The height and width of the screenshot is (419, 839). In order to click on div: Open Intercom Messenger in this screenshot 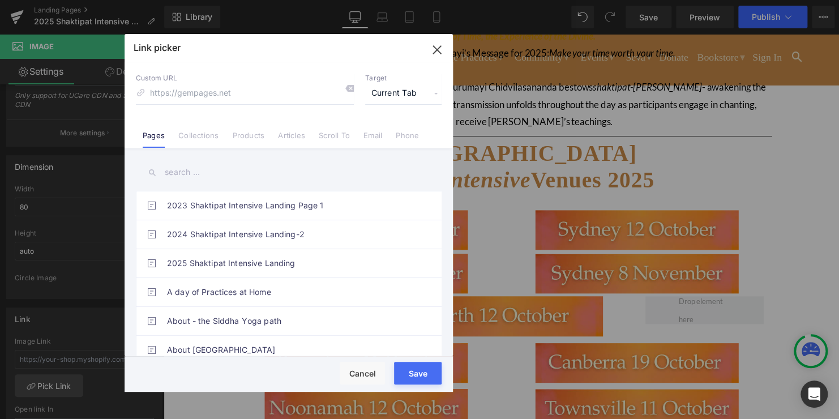, I will do `click(814, 394)`.